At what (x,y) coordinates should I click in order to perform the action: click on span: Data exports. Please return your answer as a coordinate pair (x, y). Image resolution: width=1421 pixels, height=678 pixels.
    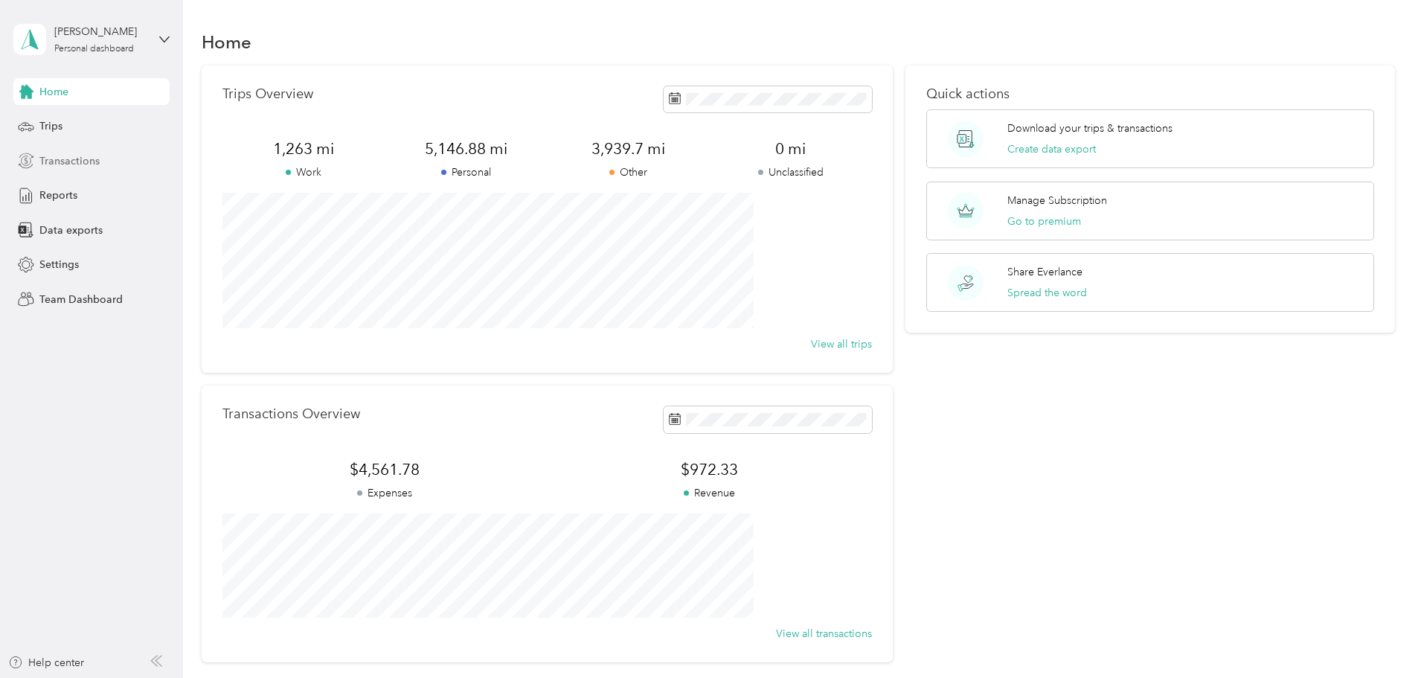
    Looking at the image, I should click on (71, 230).